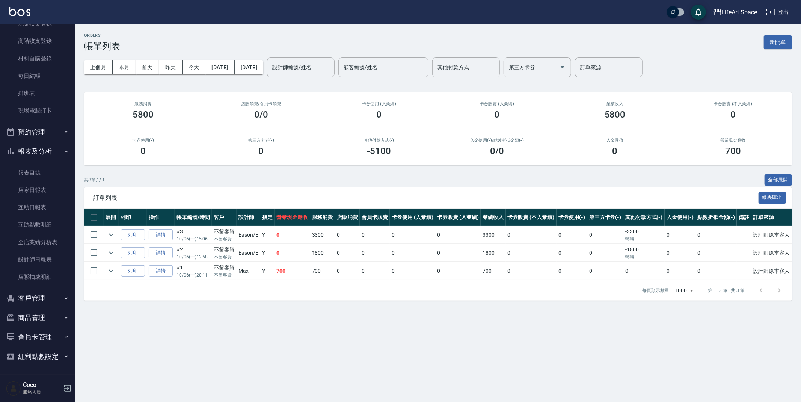 Image resolution: width=801 pixels, height=402 pixels. I want to click on button: 商品管理, so click(38, 318).